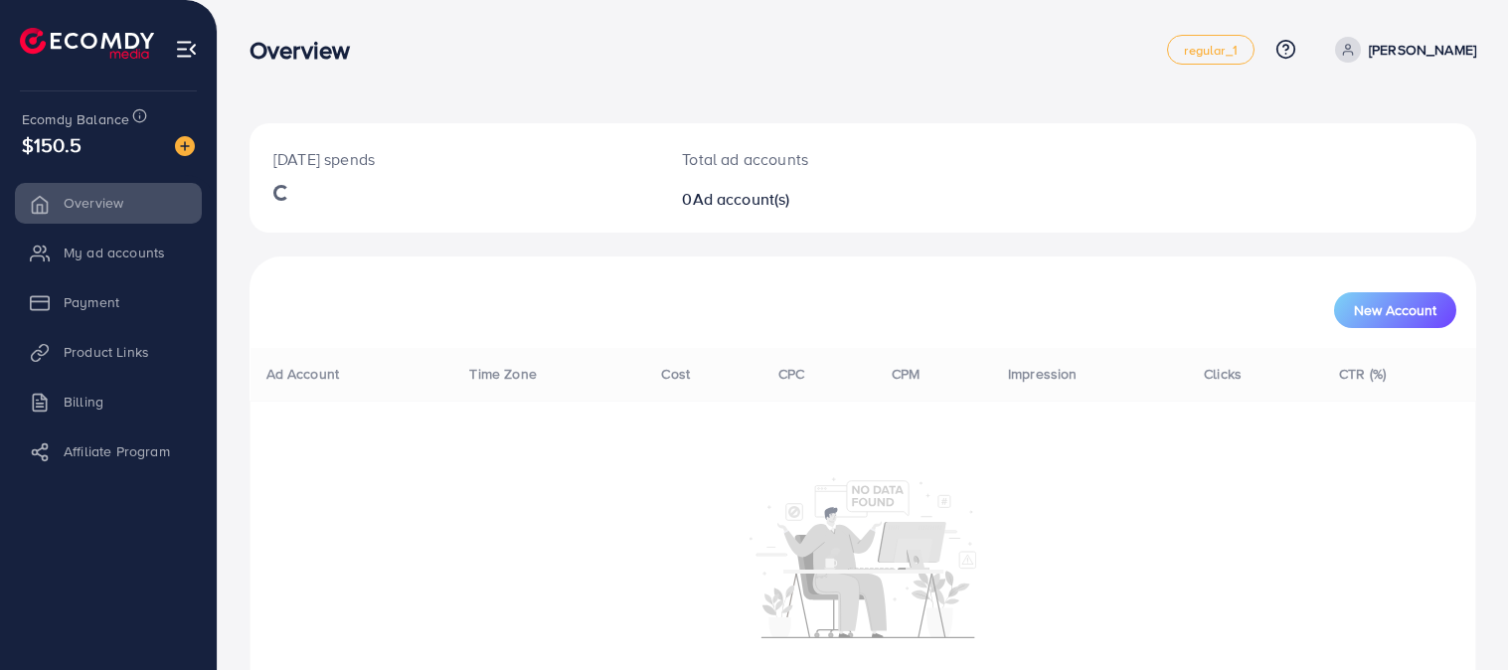  What do you see at coordinates (811, 199) in the screenshot?
I see `h2: 0` at bounding box center [811, 199].